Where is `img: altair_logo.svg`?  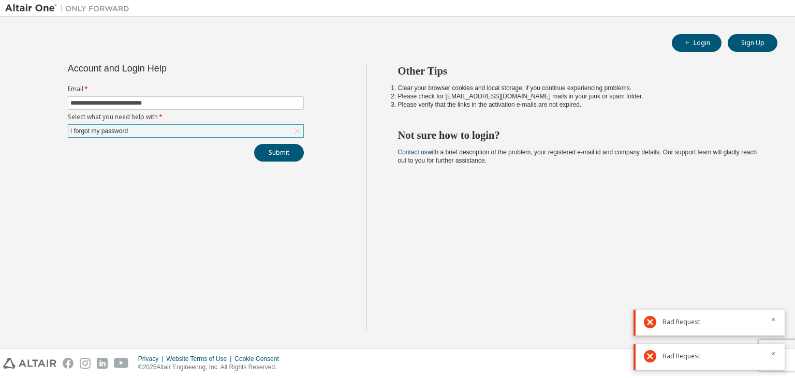
img: altair_logo.svg is located at coordinates (29, 363).